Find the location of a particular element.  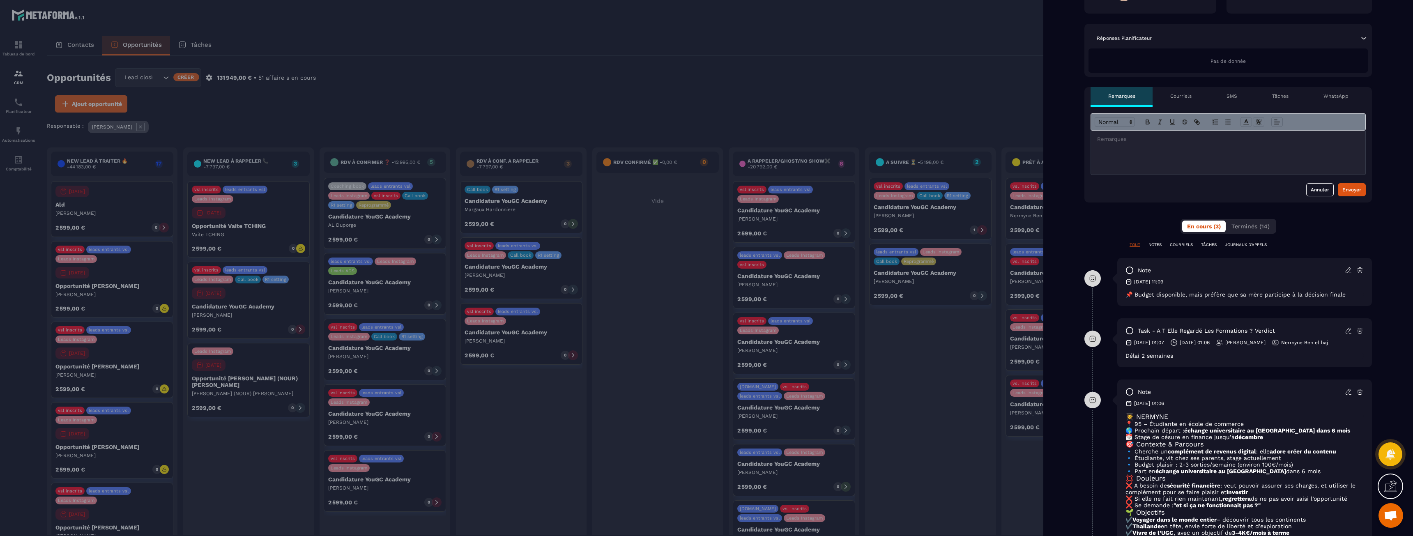

p: Tâches is located at coordinates (1281, 96).